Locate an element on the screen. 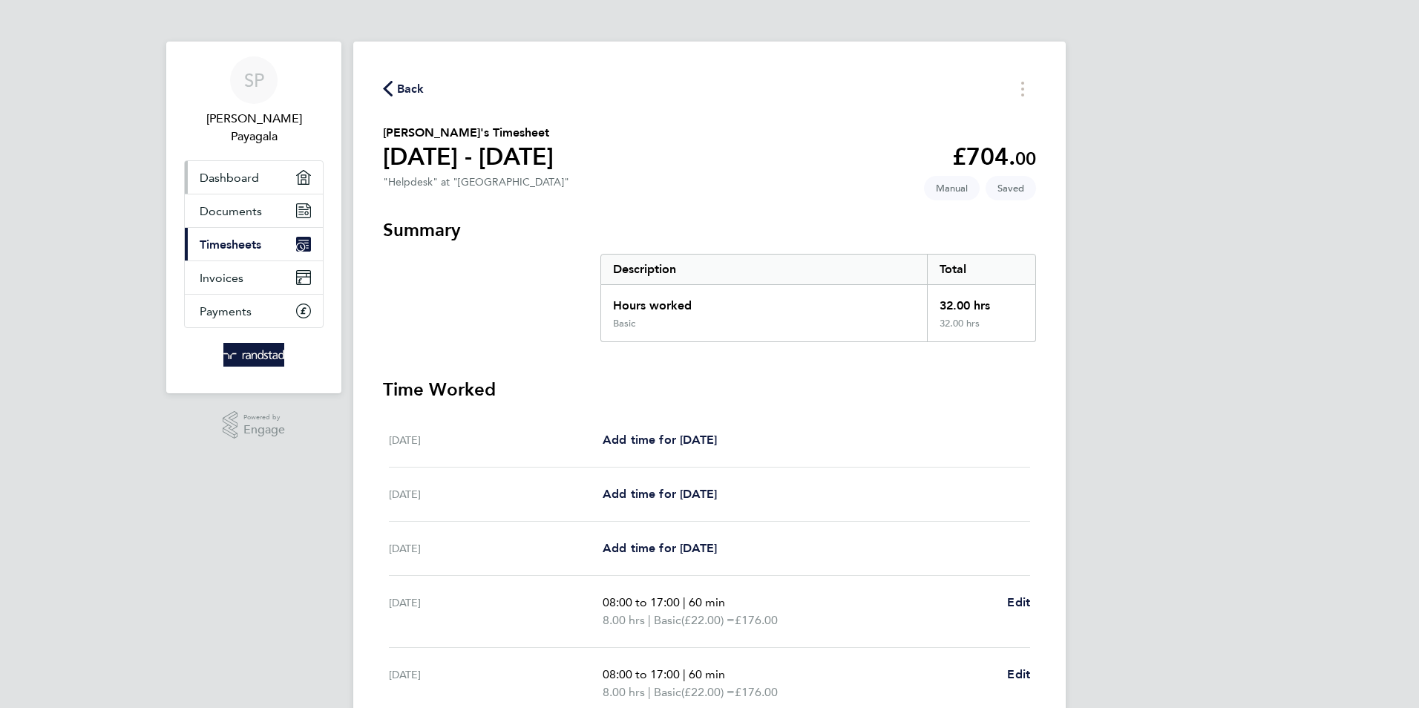  span: Engage is located at coordinates (264, 430).